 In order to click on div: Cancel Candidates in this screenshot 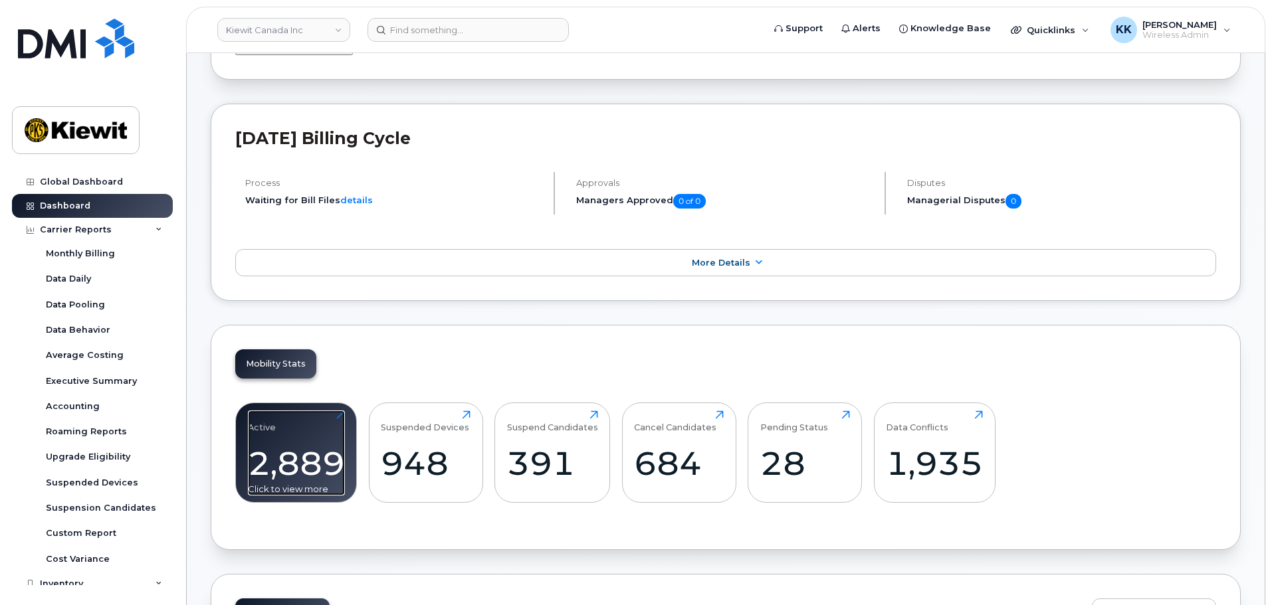, I will do `click(675, 421)`.